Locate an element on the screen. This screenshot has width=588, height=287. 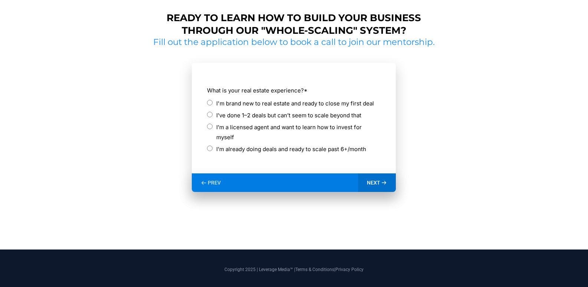
p: Copyright 2025 | Leverage Media™ | | is located at coordinates (294, 269).